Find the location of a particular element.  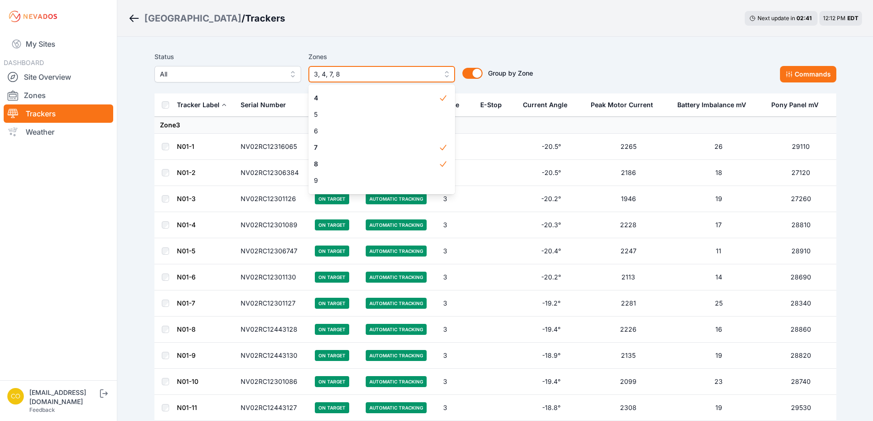

td: NV02RC12306384 is located at coordinates (272, 173).